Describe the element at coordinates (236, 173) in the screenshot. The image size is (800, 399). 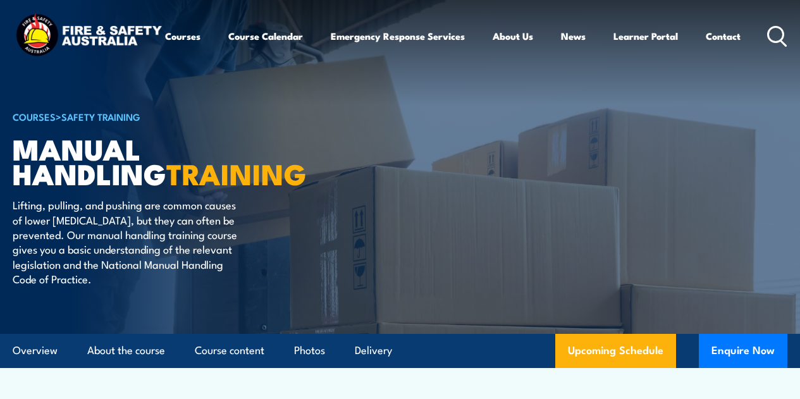
I see `strong: TRAINING` at that location.